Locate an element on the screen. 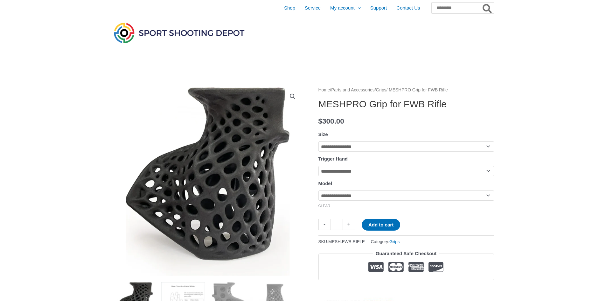 The image size is (606, 301). span: MESH.FWB.RIFLE is located at coordinates (347, 241).